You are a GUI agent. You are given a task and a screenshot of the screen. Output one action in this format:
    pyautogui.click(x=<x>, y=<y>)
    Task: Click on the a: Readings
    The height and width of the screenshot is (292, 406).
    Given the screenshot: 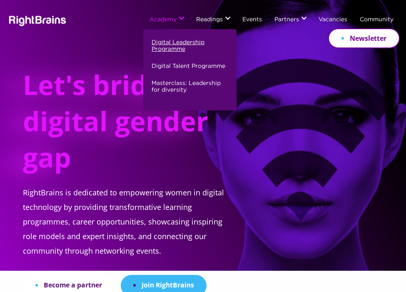 What is the action you would take?
    pyautogui.click(x=210, y=20)
    